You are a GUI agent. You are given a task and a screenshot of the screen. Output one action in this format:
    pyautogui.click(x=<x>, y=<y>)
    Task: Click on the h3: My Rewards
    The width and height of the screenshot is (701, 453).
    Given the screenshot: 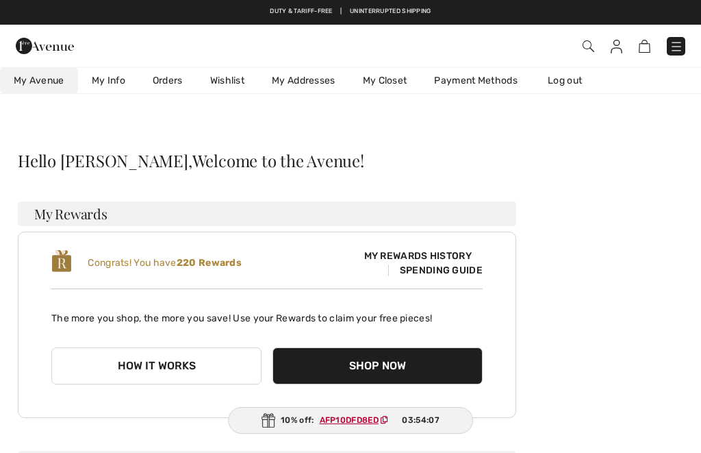 What is the action you would take?
    pyautogui.click(x=267, y=214)
    